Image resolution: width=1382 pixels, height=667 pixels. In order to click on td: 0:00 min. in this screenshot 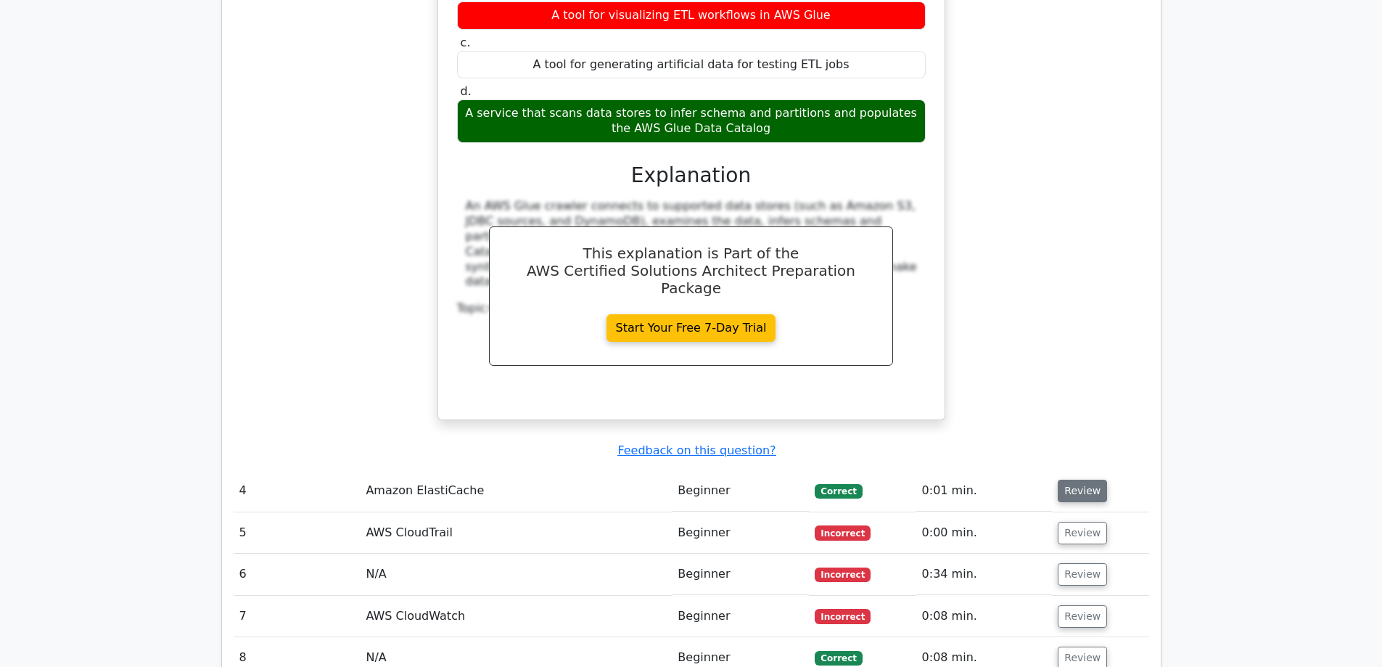, I will do `click(985, 533)`.